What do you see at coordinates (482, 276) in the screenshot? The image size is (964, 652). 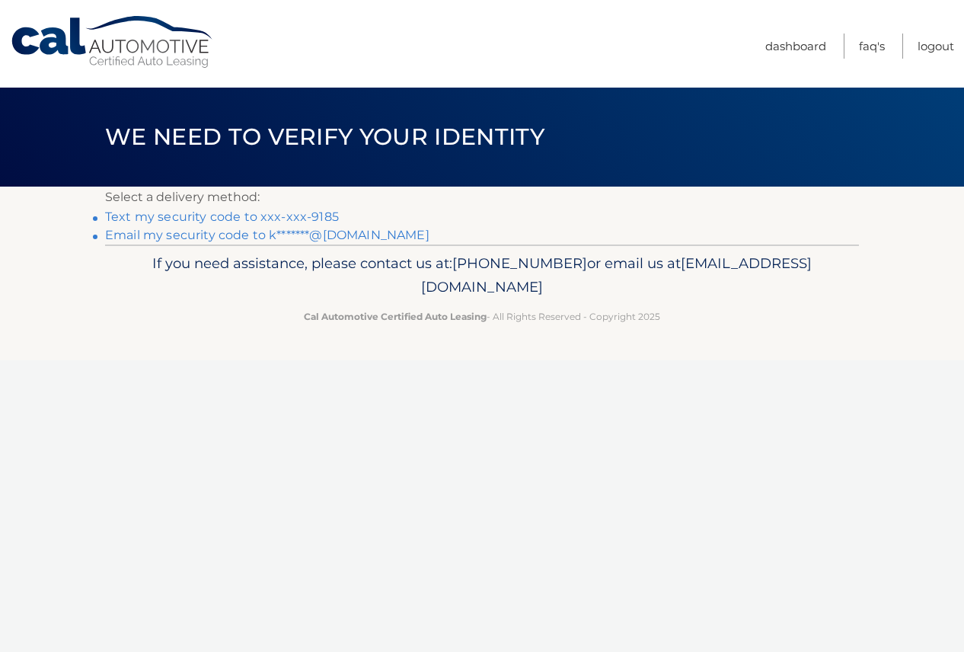 I see `p: If you need assistance, please contact us at: or email us at` at bounding box center [482, 276].